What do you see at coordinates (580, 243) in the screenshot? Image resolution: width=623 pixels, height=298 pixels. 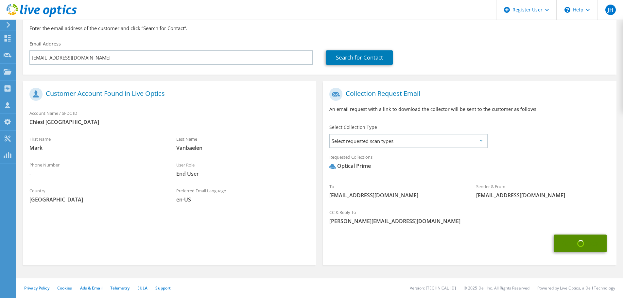 I see `button: Send Request` at bounding box center [580, 243].